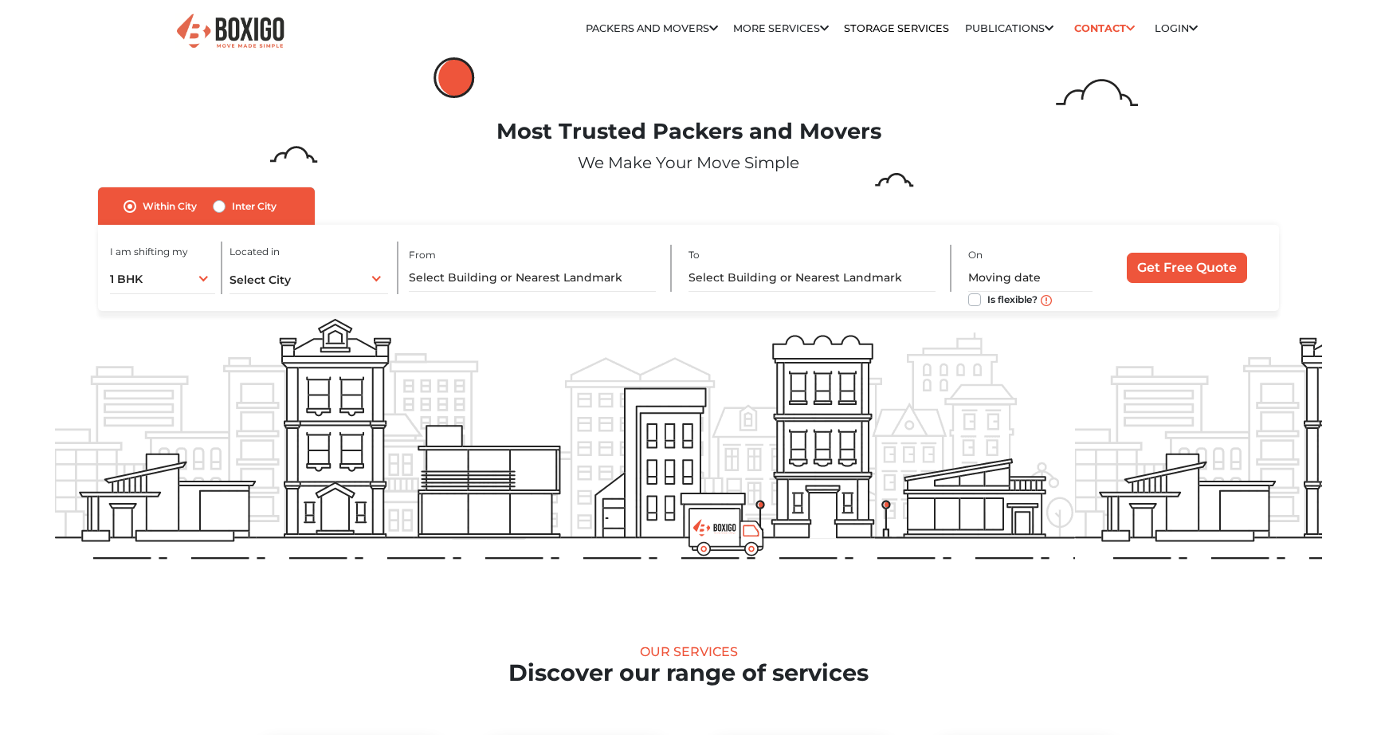 This screenshot has height=735, width=1377. I want to click on a: More services, so click(781, 28).